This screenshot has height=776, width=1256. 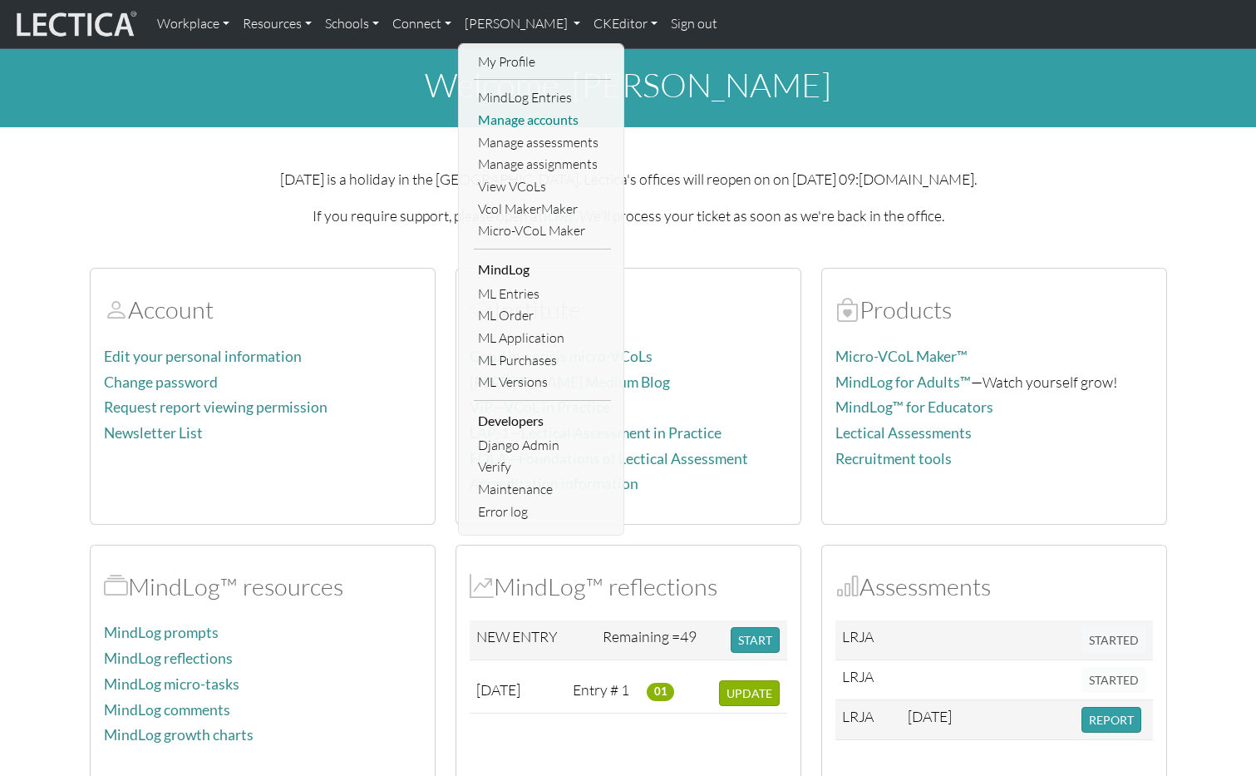 I want to click on a: Change password, so click(x=160, y=382).